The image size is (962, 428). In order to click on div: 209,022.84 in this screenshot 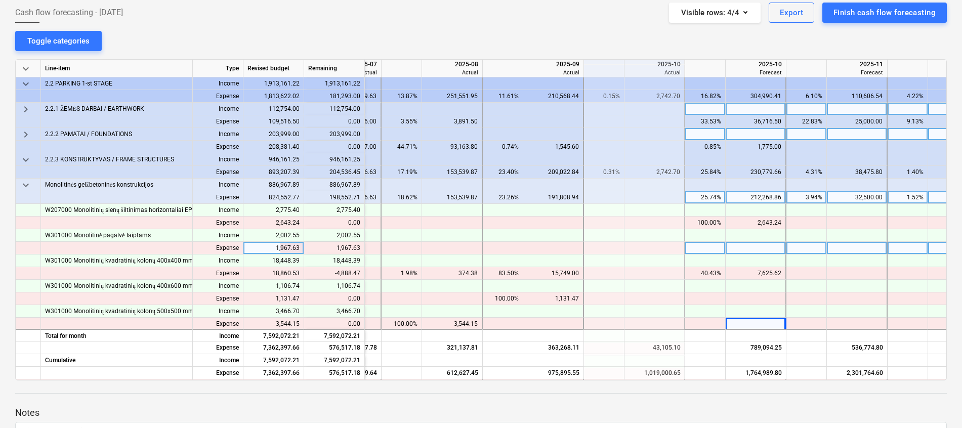, I will do `click(553, 172)`.